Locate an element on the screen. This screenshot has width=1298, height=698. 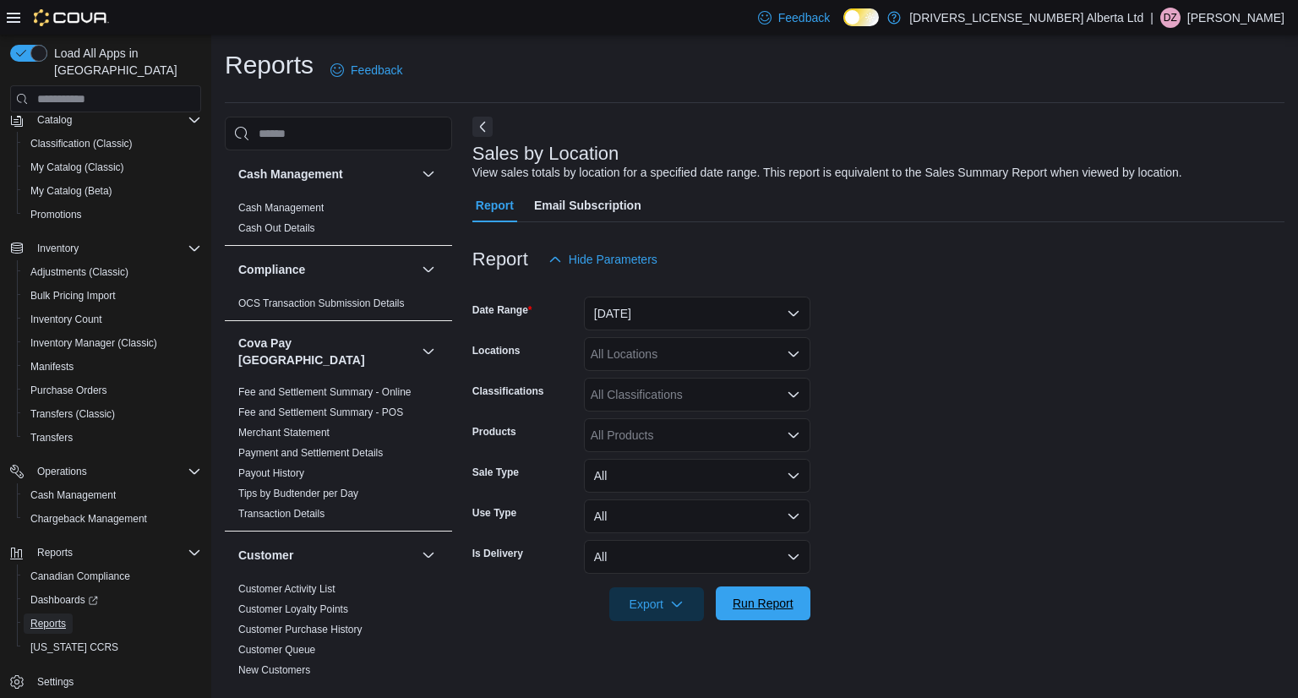
input: Dark Mode is located at coordinates (861, 17).